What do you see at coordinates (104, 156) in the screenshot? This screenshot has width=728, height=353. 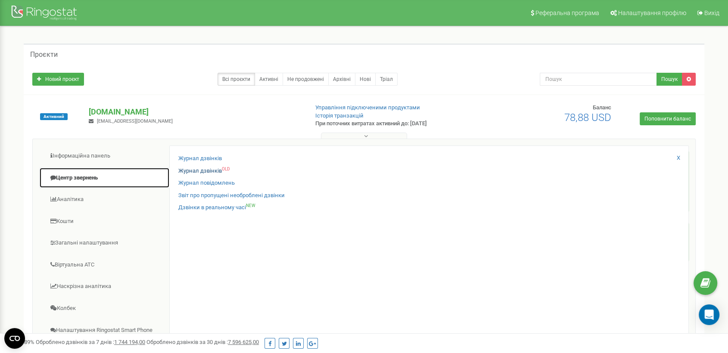 I see `a: Інформаційна панель` at bounding box center [104, 156].